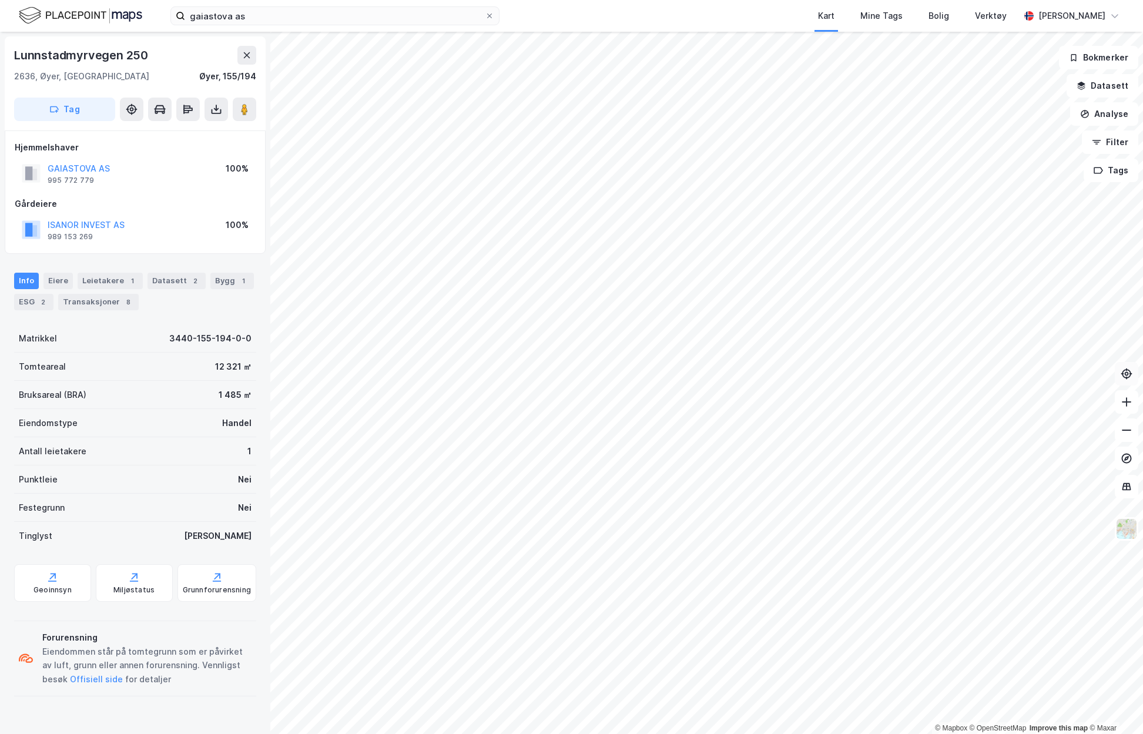  Describe the element at coordinates (147, 638) in the screenshot. I see `div: Forurensning` at that location.